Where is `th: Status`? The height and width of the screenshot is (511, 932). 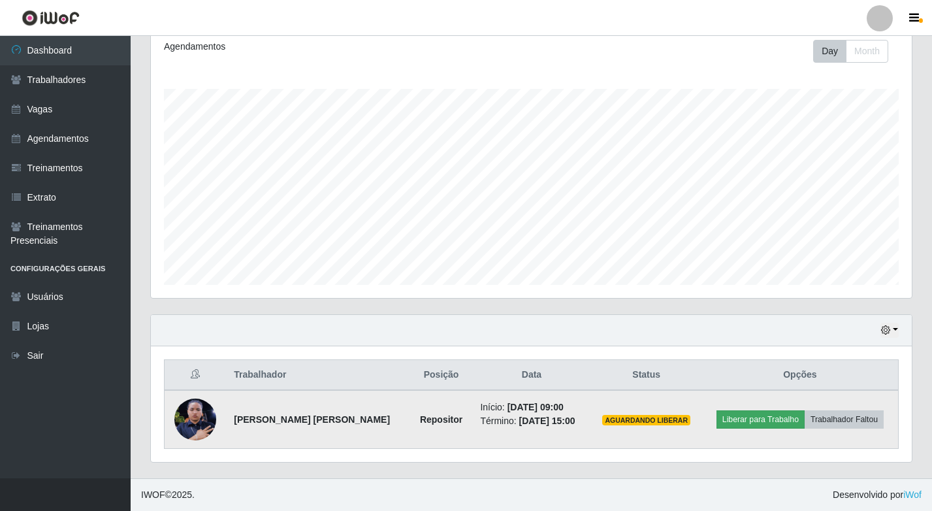
th: Status is located at coordinates (647, 375).